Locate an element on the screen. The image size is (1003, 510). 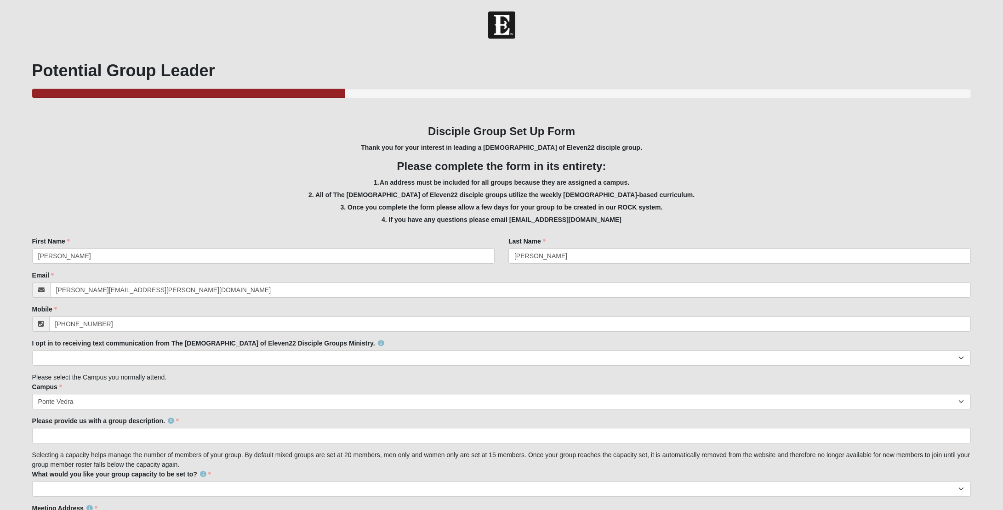
label: Please provide us with a group description. is located at coordinates (105, 421).